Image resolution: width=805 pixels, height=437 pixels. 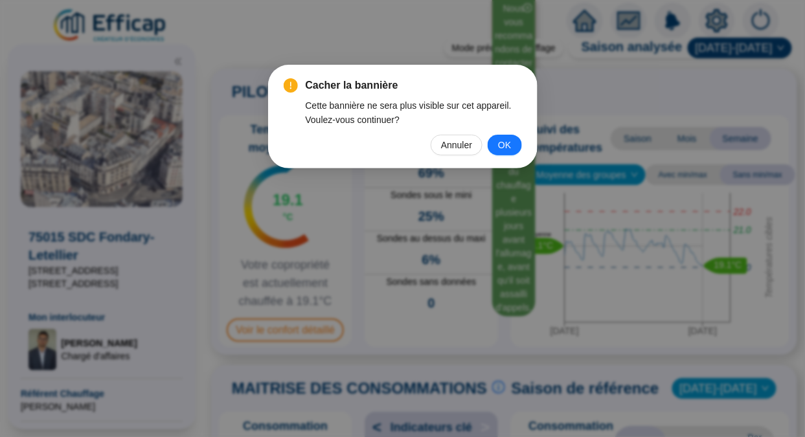 What do you see at coordinates (414, 113) in the screenshot?
I see `div: Cette bannière ne sera plus visible sur cet appareil. Voulez-vous continuer?` at bounding box center [414, 113].